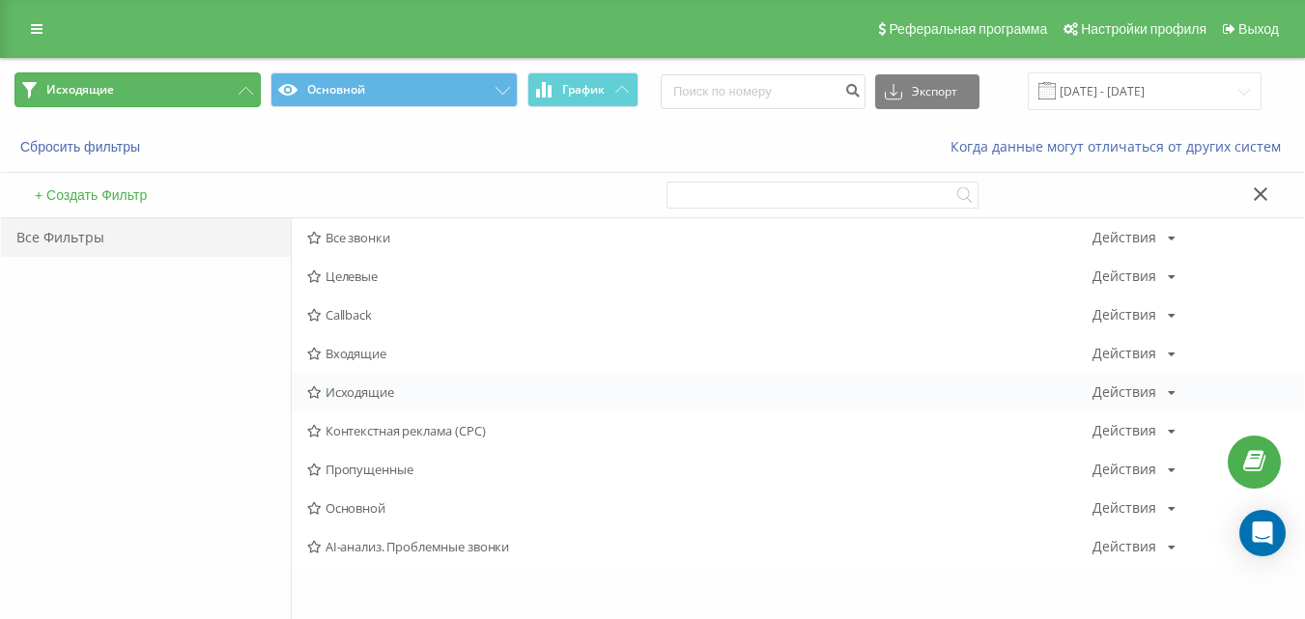 The height and width of the screenshot is (619, 1305). I want to click on button: Сбросить фильтры, so click(82, 147).